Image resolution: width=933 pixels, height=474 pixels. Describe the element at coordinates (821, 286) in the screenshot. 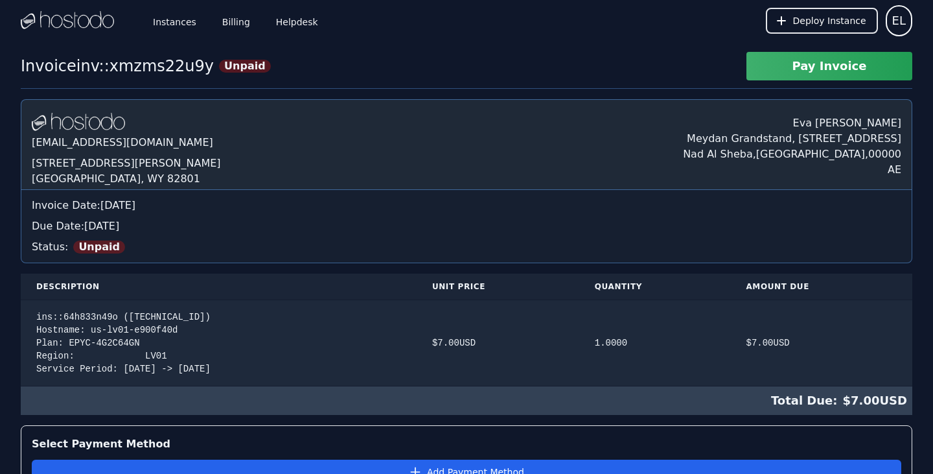

I see `th: Amount Due` at that location.